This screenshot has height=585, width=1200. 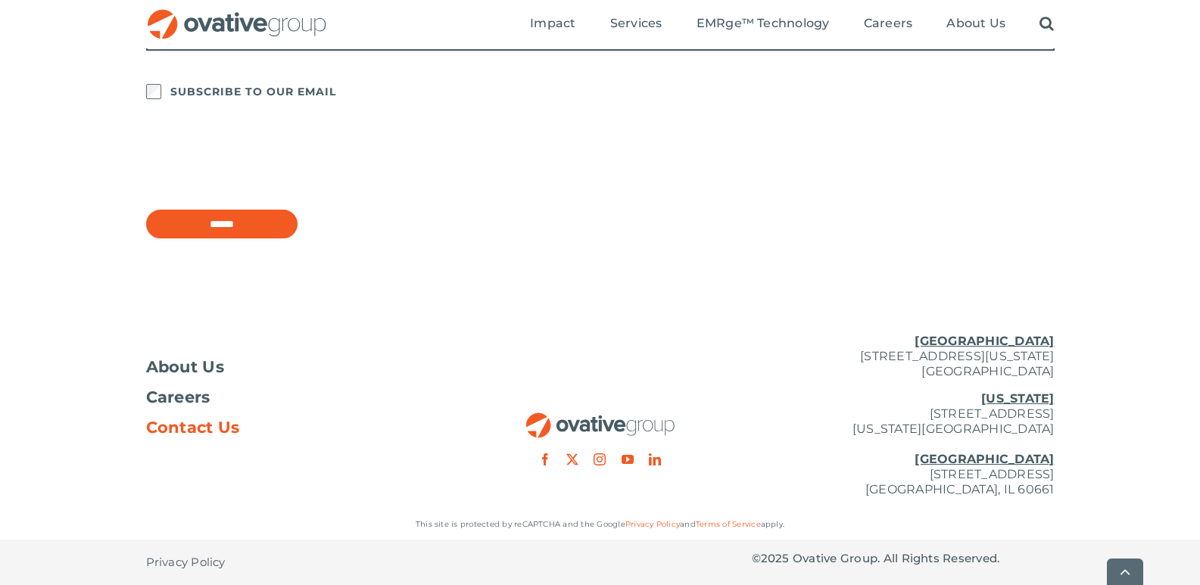 What do you see at coordinates (553, 24) in the screenshot?
I see `a: Impact` at bounding box center [553, 24].